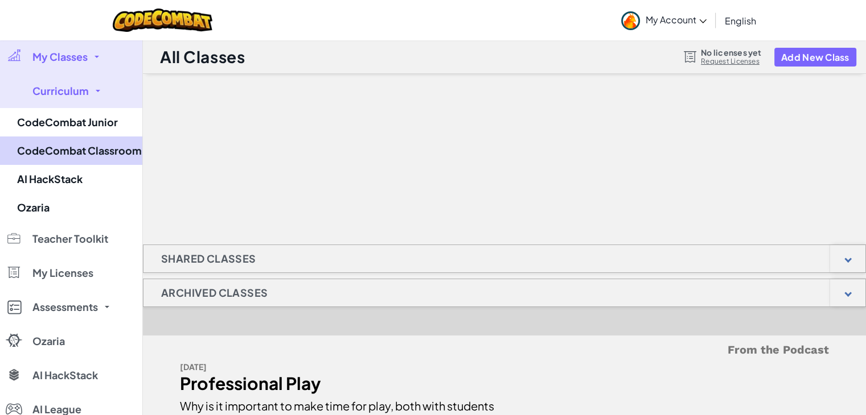 The width and height of the screenshot is (866, 415). Describe the element at coordinates (57, 410) in the screenshot. I see `span: AI League` at that location.